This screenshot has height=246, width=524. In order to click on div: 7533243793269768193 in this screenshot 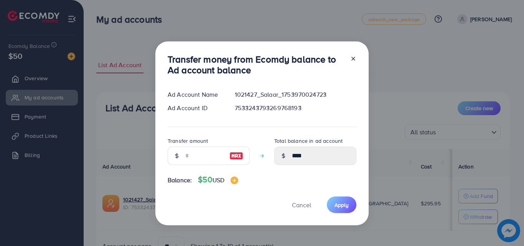, I will do `click(296, 108)`.